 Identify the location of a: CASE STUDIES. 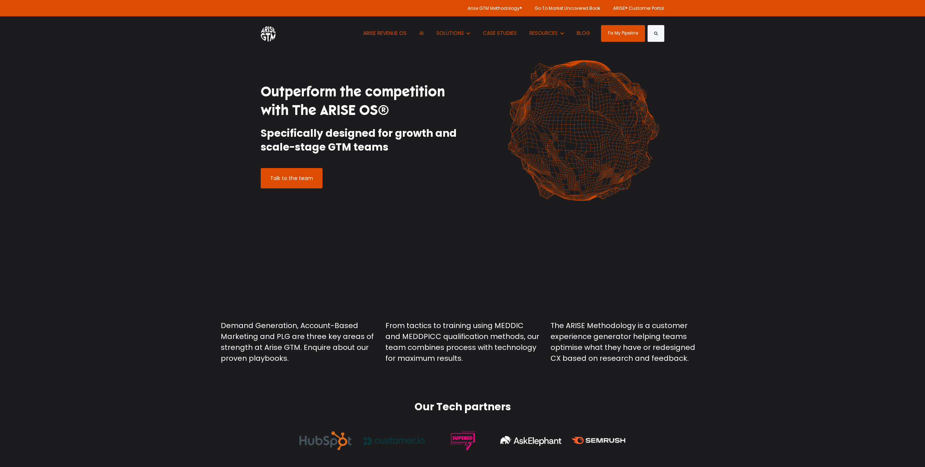
(500, 33).